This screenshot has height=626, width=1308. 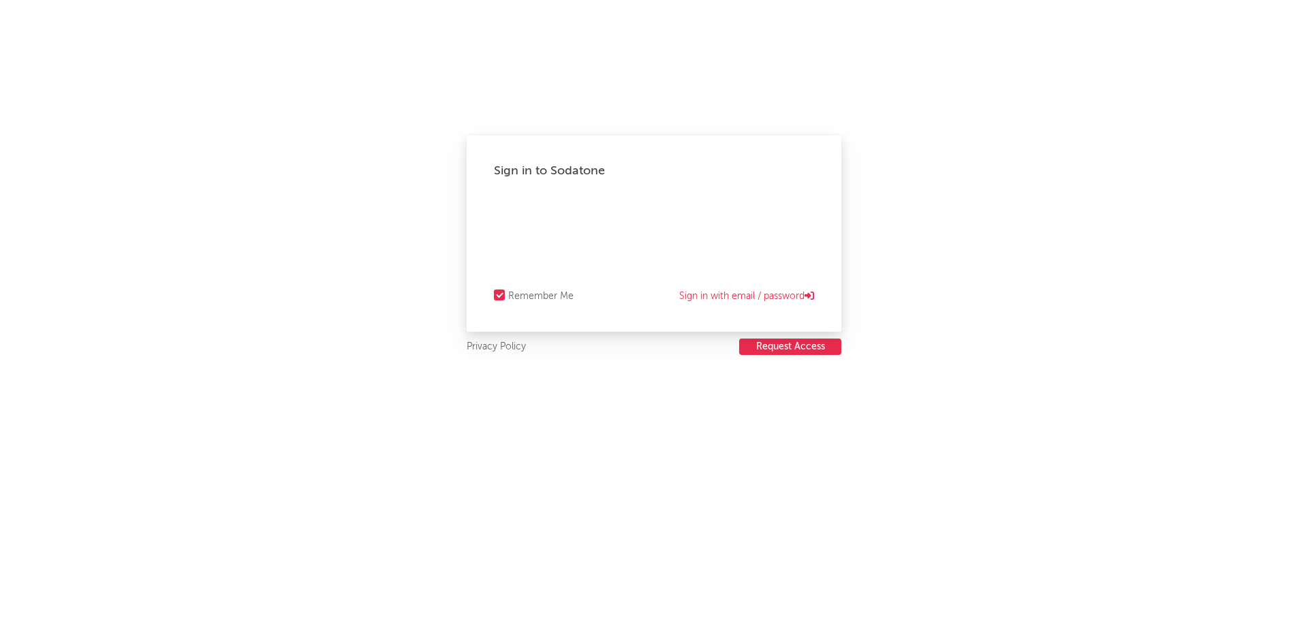 What do you see at coordinates (790, 347) in the screenshot?
I see `button: Request Access` at bounding box center [790, 347].